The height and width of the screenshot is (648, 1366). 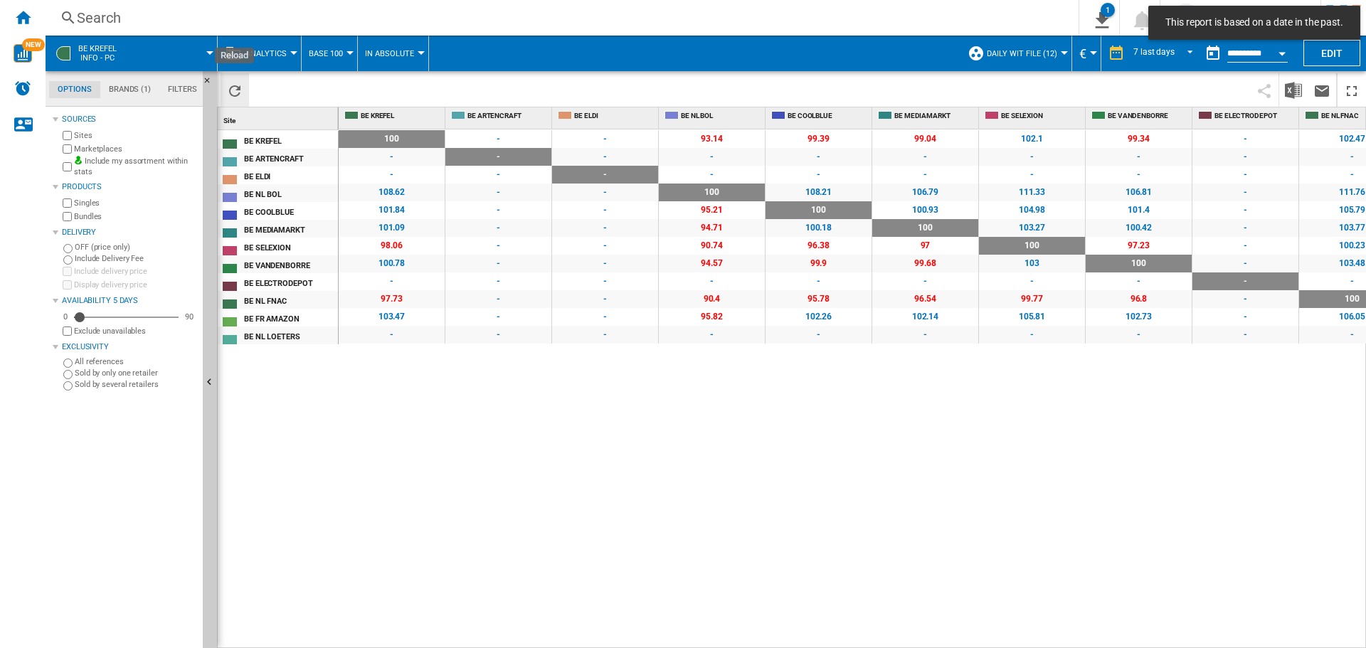 What do you see at coordinates (23, 53) in the screenshot?
I see `img: wise-card.svg` at bounding box center [23, 53].